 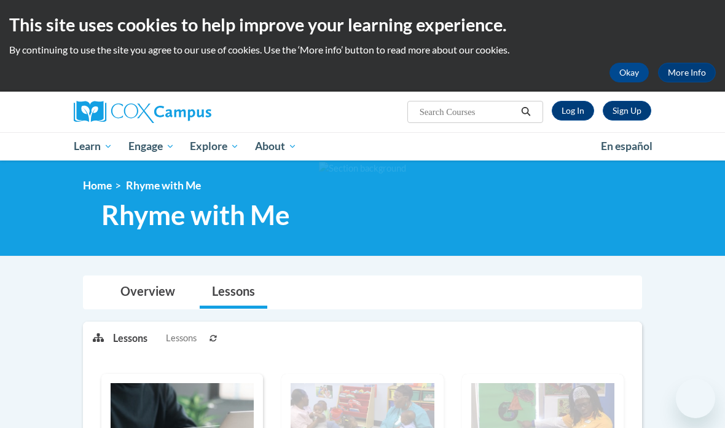 I want to click on a: Explore, so click(x=215, y=146).